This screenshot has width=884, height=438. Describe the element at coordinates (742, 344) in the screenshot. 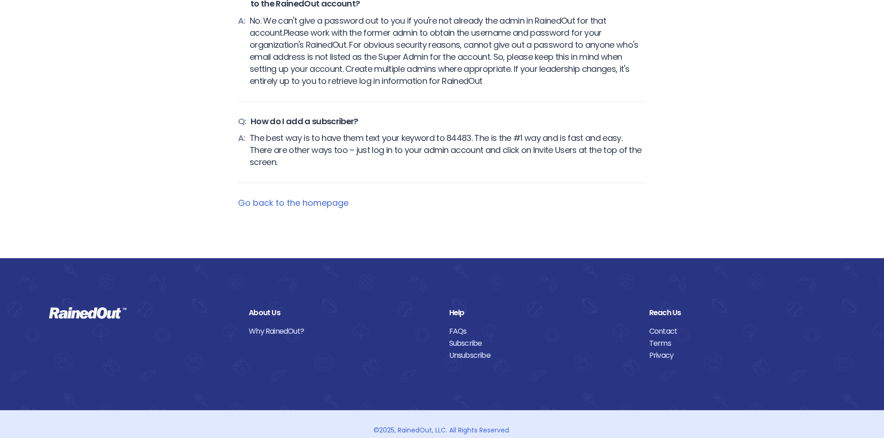

I see `a: Terms` at that location.